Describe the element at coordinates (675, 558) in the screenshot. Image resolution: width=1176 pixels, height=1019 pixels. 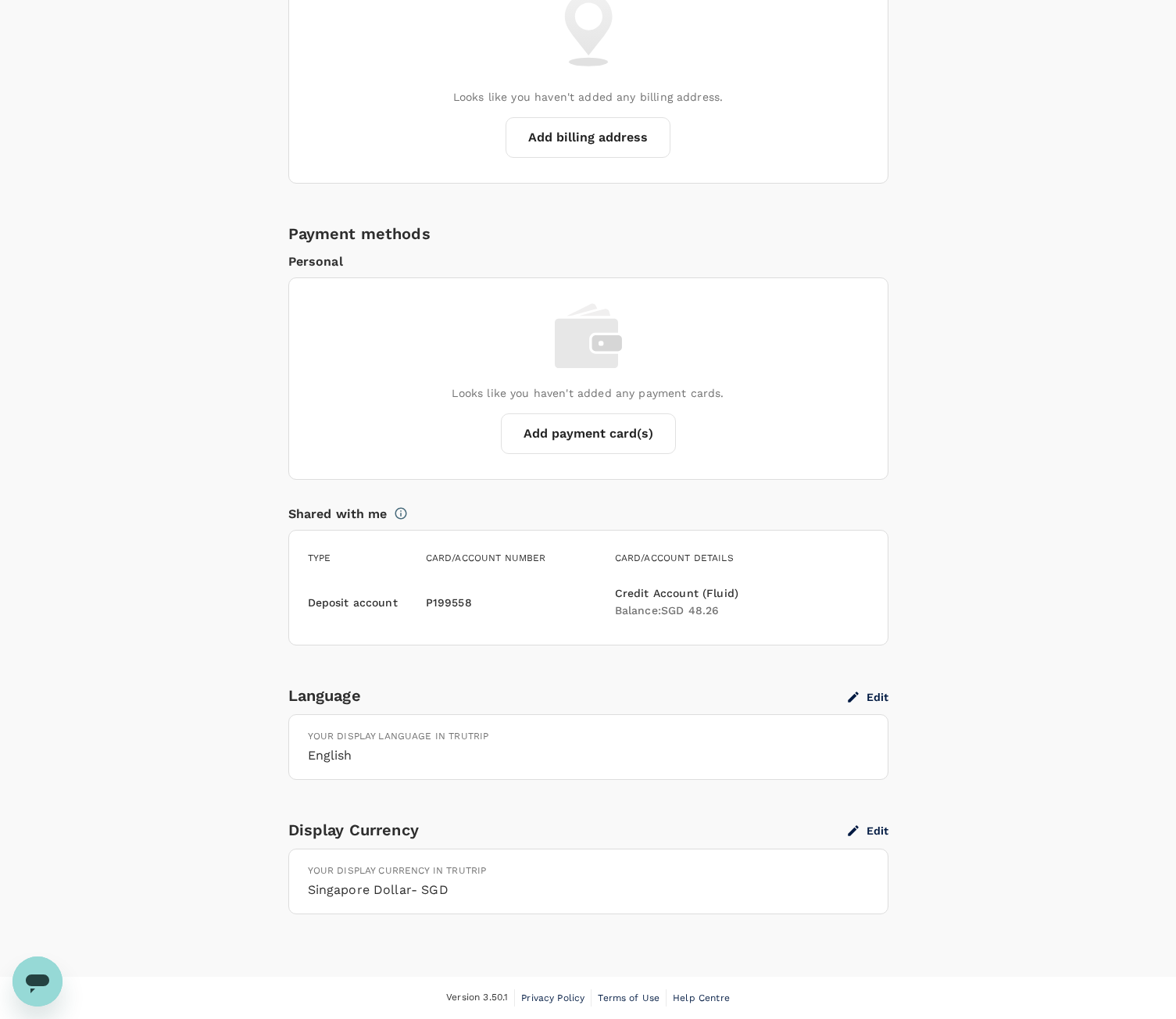
I see `span: Card/Account details` at that location.